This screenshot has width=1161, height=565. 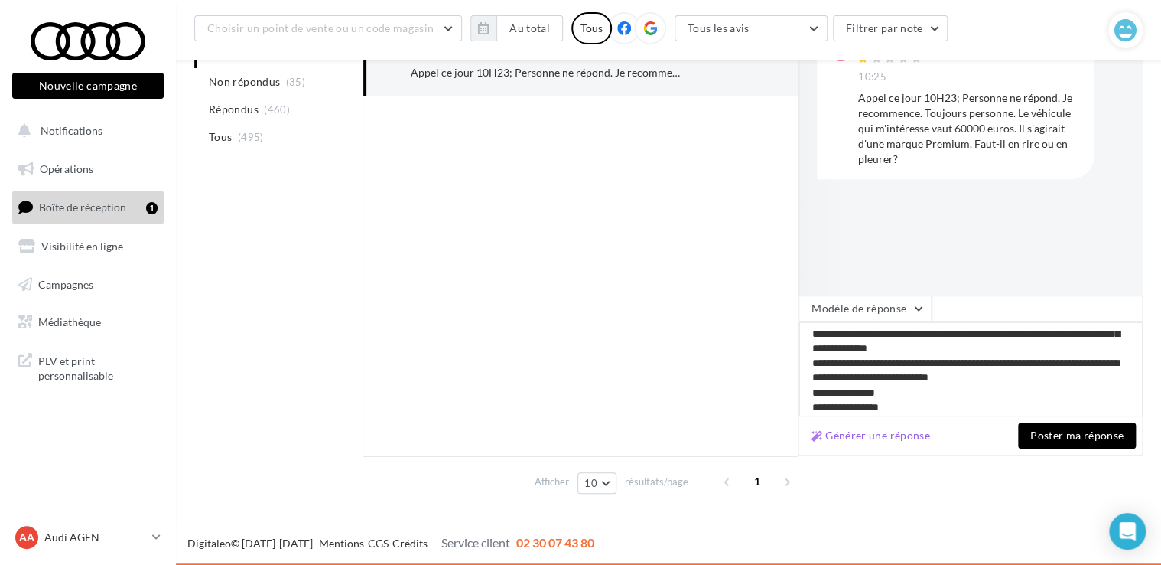 I want to click on span: Tous les avis, so click(x=718, y=28).